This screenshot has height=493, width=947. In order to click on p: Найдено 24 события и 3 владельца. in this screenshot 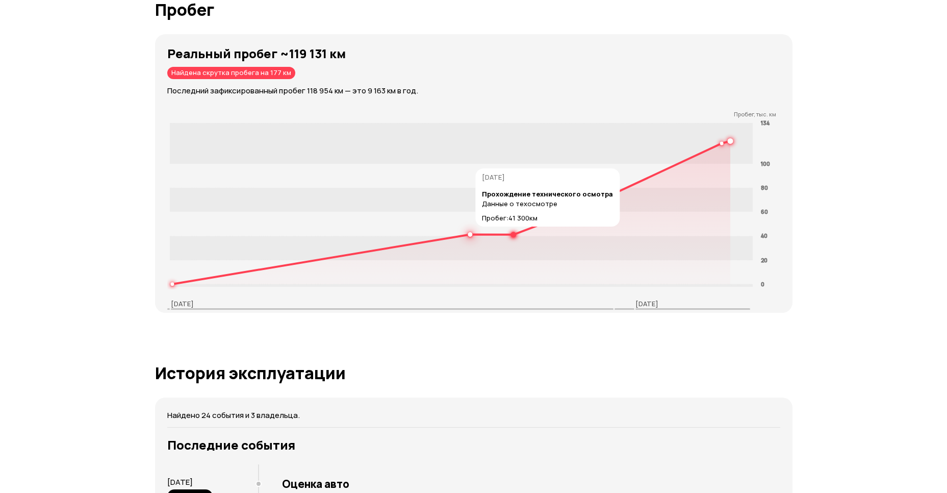, I will do `click(474, 415)`.